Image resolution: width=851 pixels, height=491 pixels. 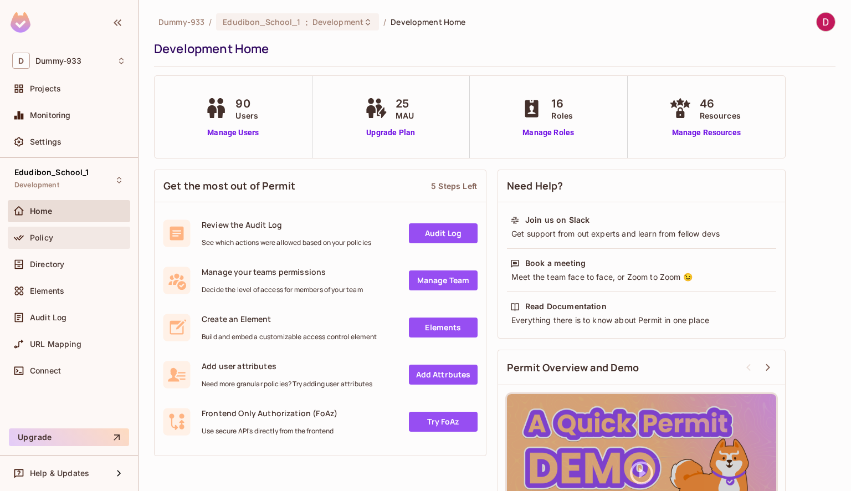 I want to click on a: Elements, so click(x=443, y=328).